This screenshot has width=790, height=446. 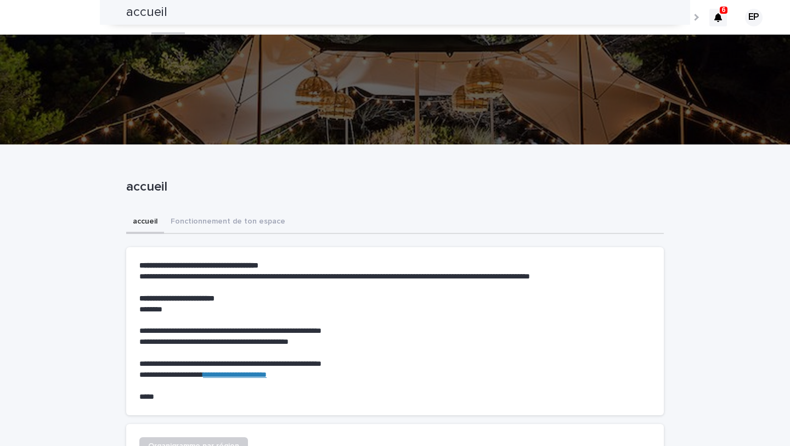 I want to click on div: 6, so click(x=718, y=18).